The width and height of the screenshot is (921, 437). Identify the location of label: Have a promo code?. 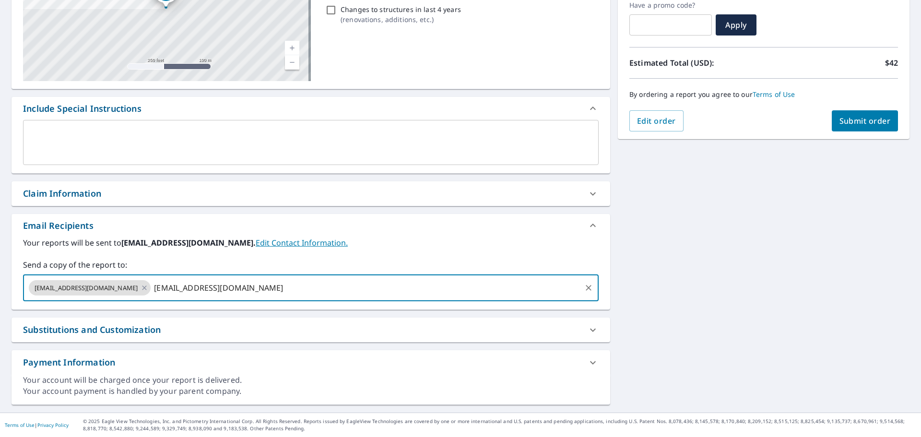
(670, 5).